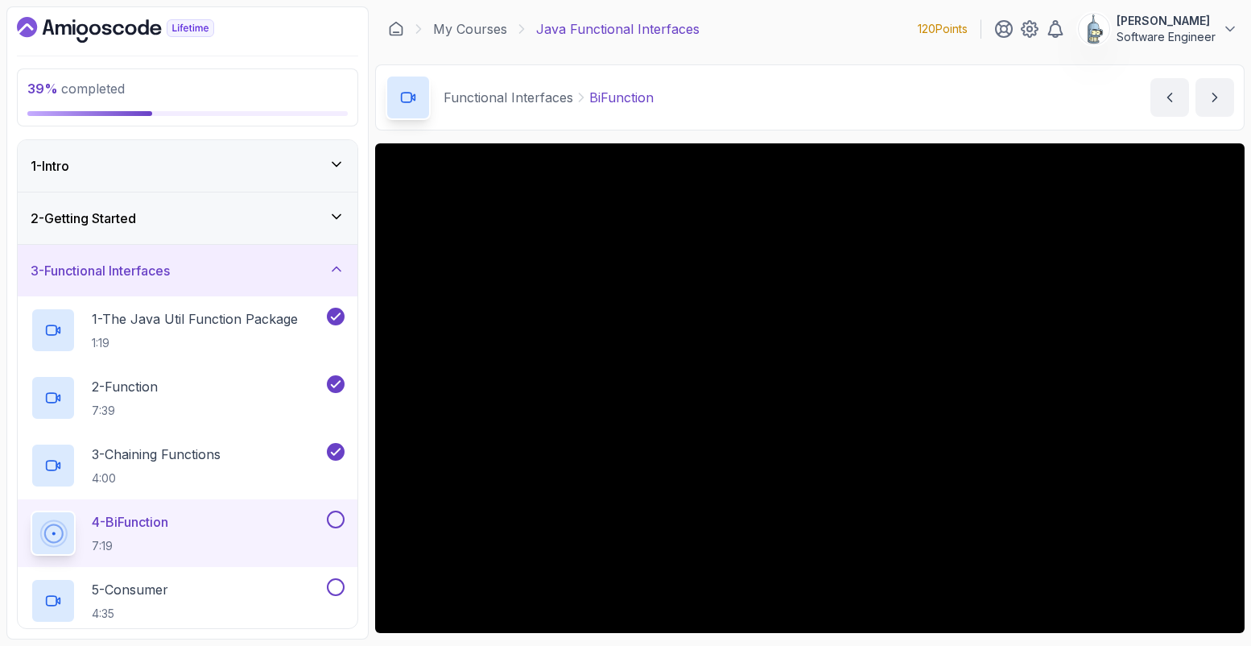 Image resolution: width=1251 pixels, height=646 pixels. I want to click on h3: 2 - Getting Started, so click(83, 218).